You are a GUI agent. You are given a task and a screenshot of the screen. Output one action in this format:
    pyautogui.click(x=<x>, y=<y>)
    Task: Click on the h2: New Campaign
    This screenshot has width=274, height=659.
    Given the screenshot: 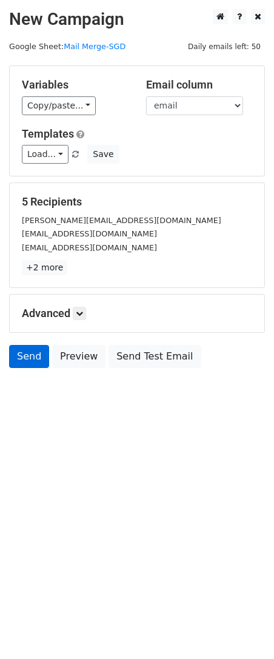 What is the action you would take?
    pyautogui.click(x=137, y=19)
    